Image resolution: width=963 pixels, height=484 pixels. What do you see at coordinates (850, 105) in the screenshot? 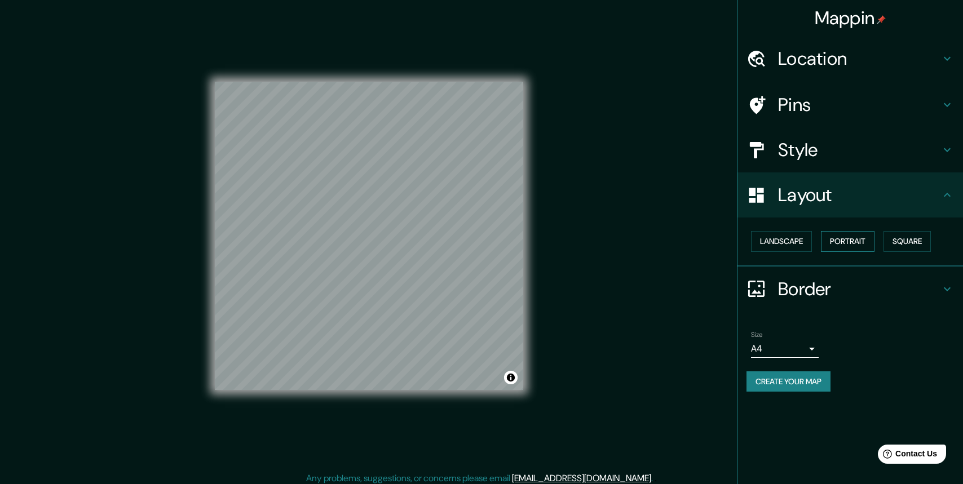
I see `div: Pins` at bounding box center [850, 105].